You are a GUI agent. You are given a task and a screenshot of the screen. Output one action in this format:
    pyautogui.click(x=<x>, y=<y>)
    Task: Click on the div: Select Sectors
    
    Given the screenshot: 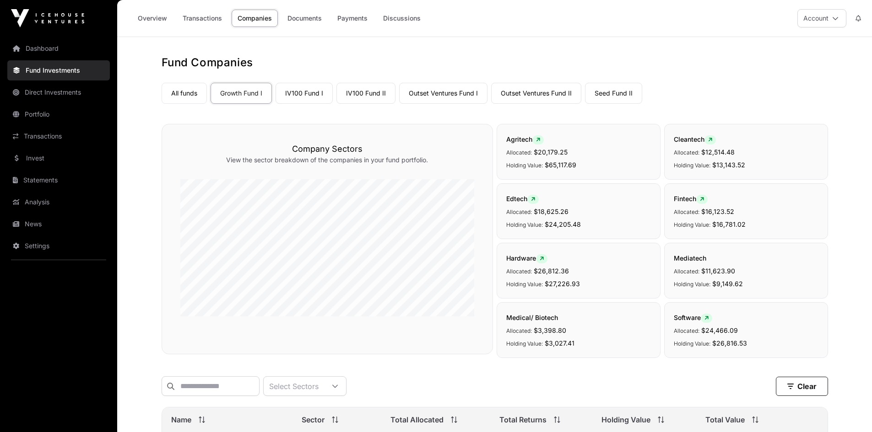 What is the action you would take?
    pyautogui.click(x=294, y=386)
    